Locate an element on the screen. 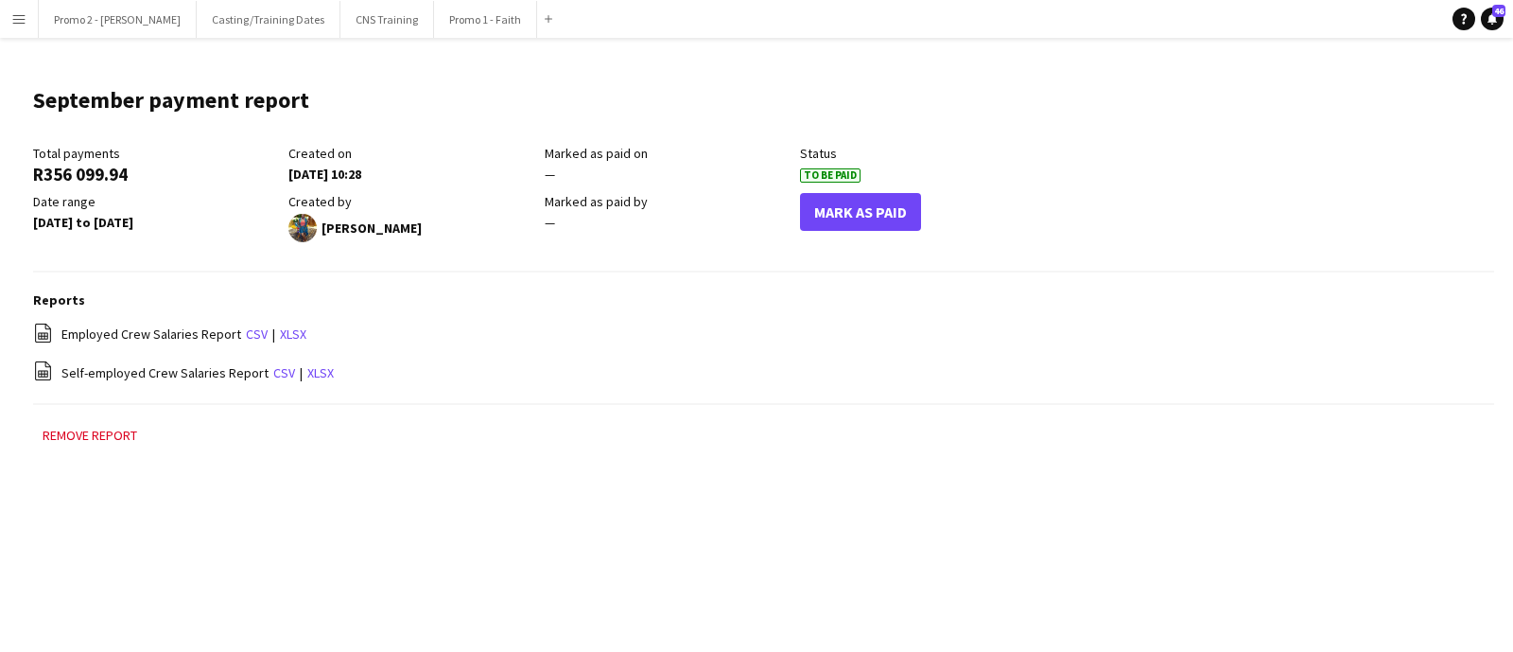 The height and width of the screenshot is (652, 1513). button: Promo 1 - Faith is located at coordinates (485, 19).